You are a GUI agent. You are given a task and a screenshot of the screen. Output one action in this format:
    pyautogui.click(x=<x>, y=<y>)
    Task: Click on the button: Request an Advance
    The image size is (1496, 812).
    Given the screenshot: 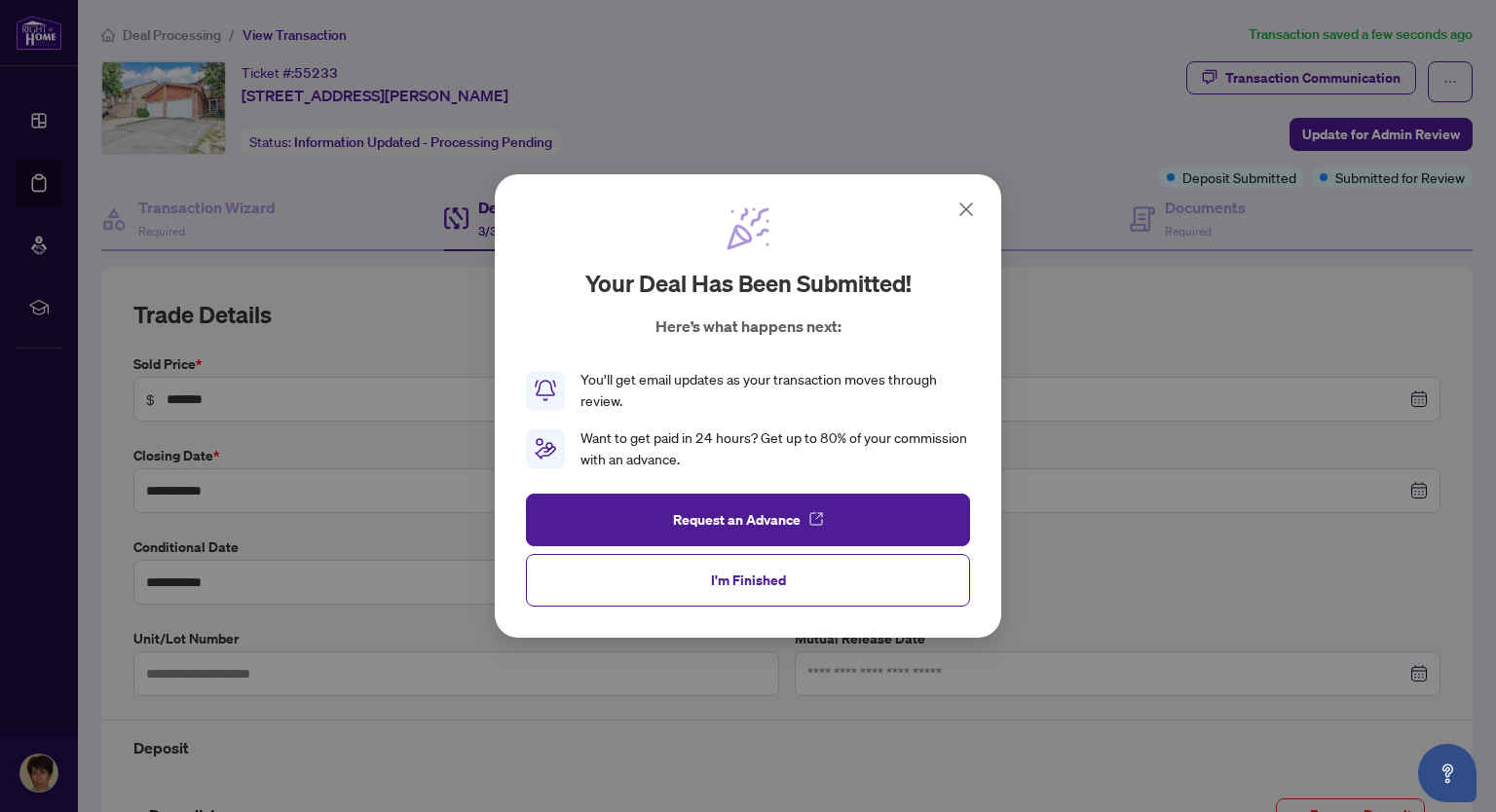 What is the action you would take?
    pyautogui.click(x=748, y=520)
    